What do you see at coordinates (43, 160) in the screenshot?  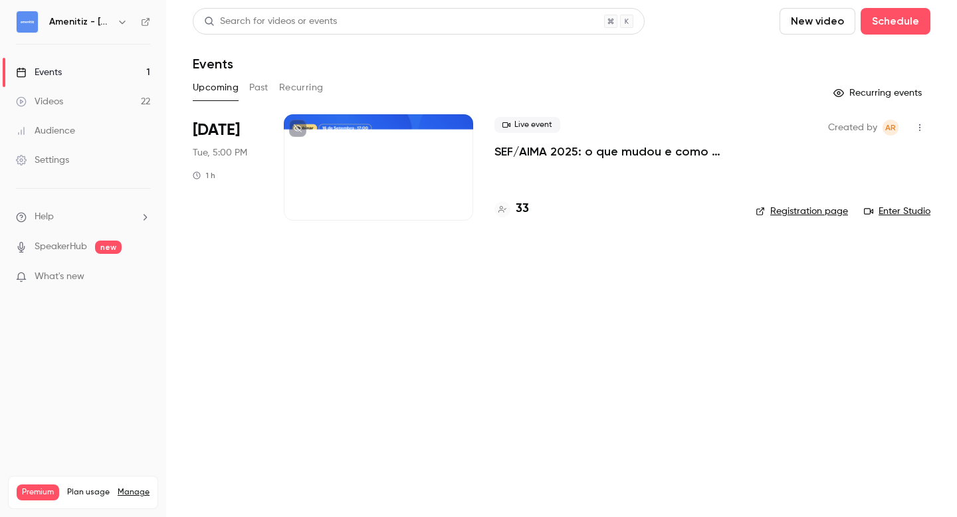 I see `div: Settings` at bounding box center [43, 160].